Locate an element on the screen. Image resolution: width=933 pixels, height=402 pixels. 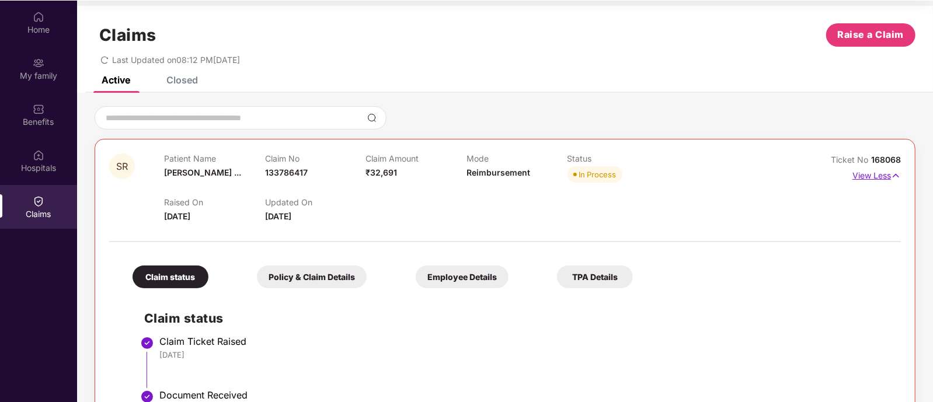
img: svg+xml;base64,PHN2ZyBpZD0iU2VhcmNoLTMyeDMyIiB4bWxucz0iaHR0cDovL3d3dy53My5vcmcvMjAwMC9zdmciIHdpZH... is located at coordinates (372, 118).